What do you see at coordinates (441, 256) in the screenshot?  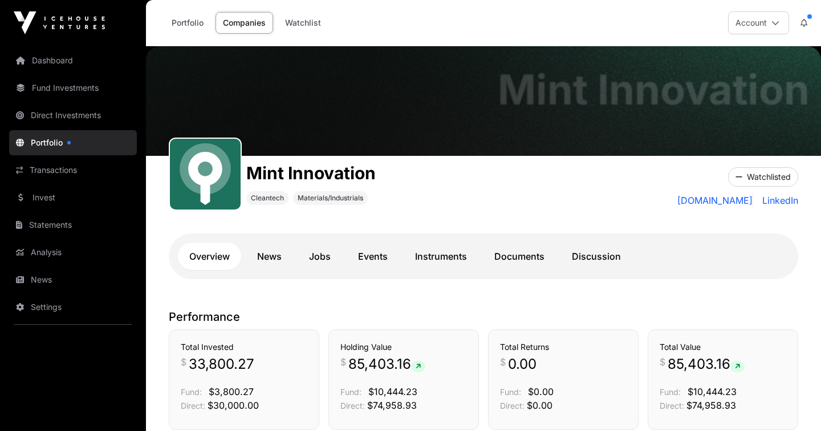 I see `a: Instruments` at bounding box center [441, 256].